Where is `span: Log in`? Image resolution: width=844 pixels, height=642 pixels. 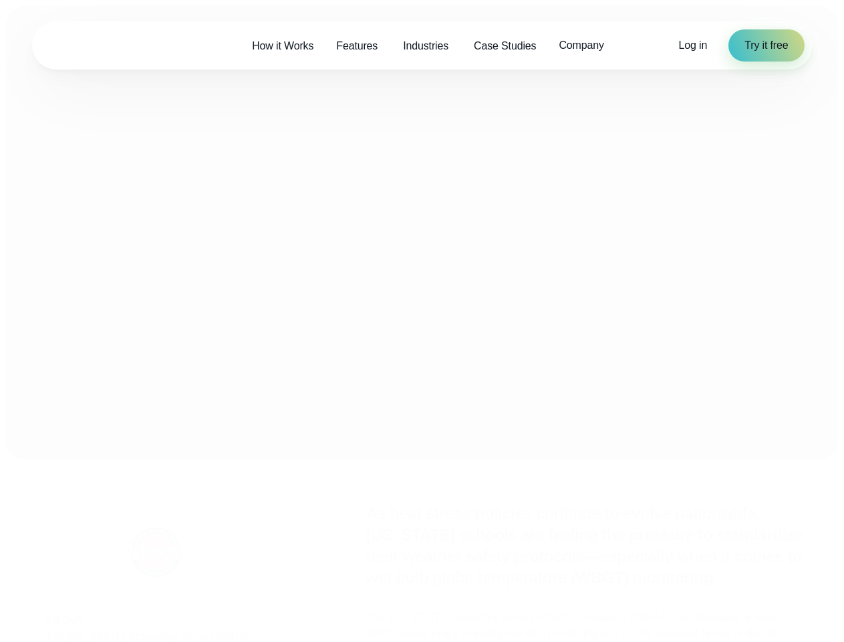 span: Log in is located at coordinates (693, 45).